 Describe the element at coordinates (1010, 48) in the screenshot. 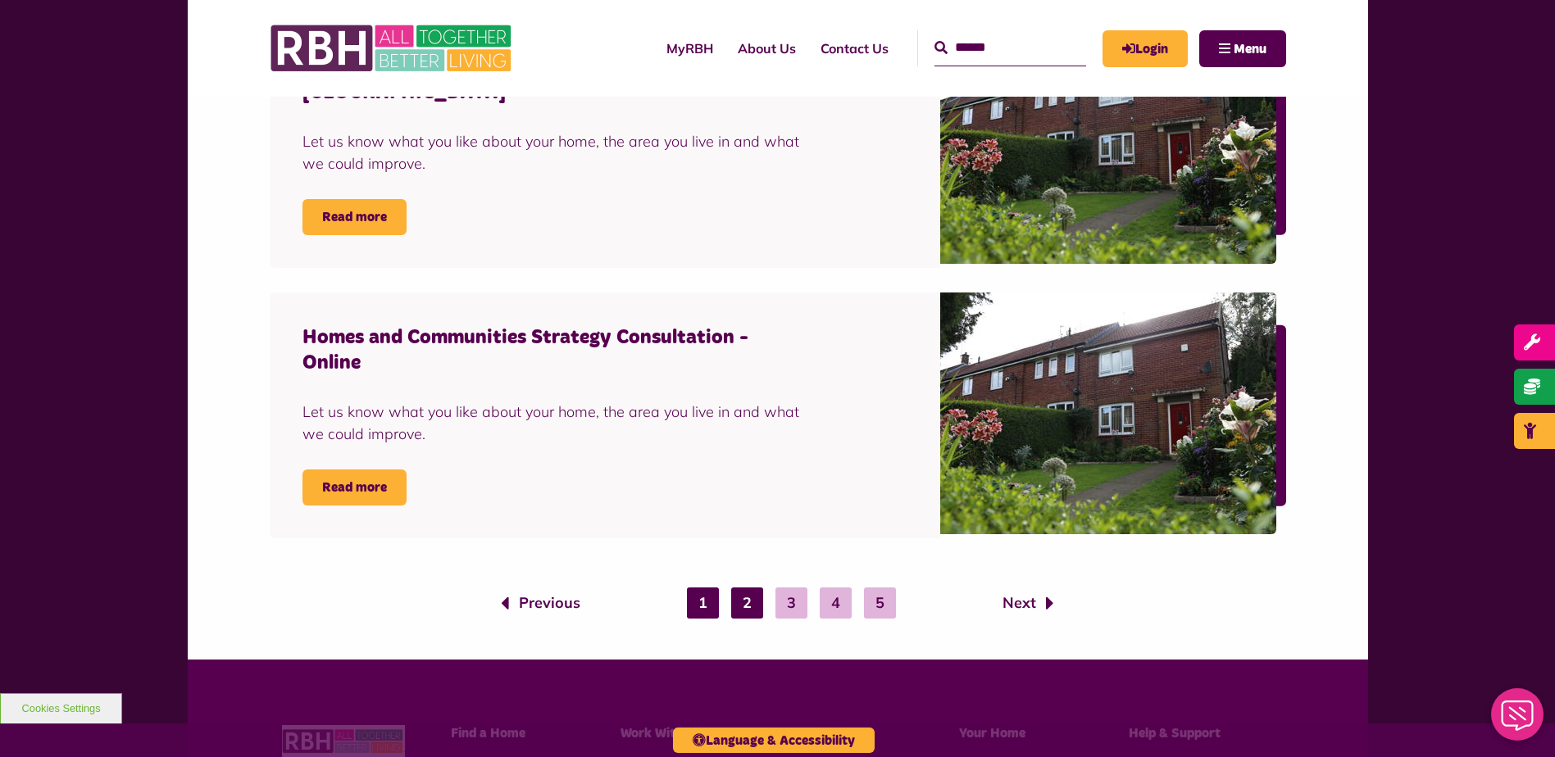

I see `input: Search` at that location.